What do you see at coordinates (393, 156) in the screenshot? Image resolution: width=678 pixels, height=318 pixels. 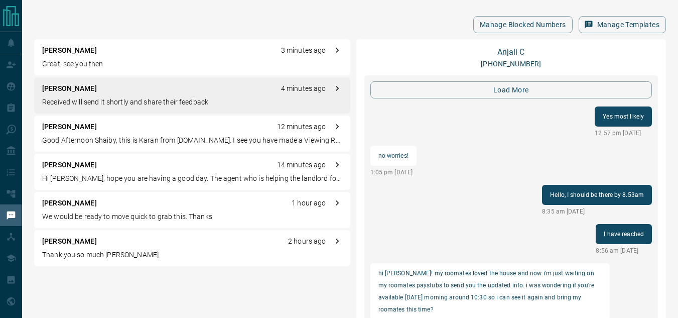 I see `p: no worries!` at bounding box center [393, 156].